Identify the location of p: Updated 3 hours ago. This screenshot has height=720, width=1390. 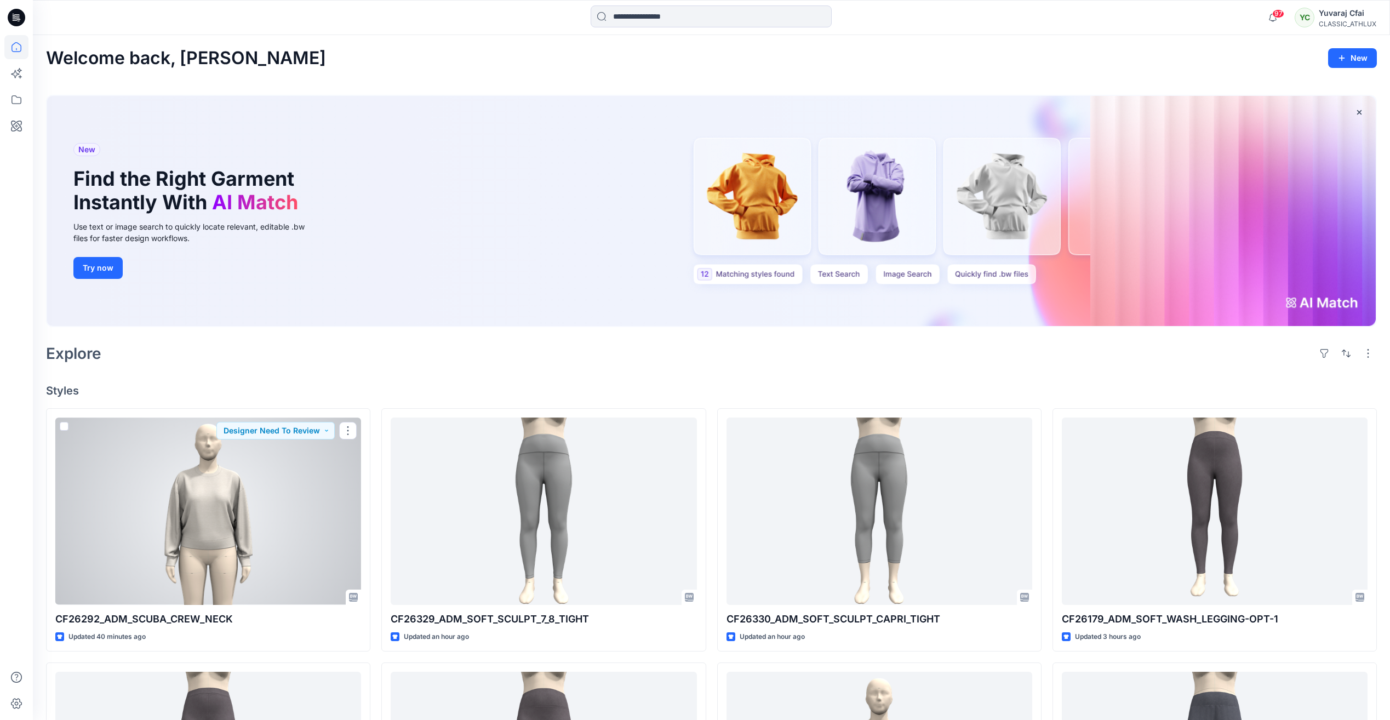
(1108, 637).